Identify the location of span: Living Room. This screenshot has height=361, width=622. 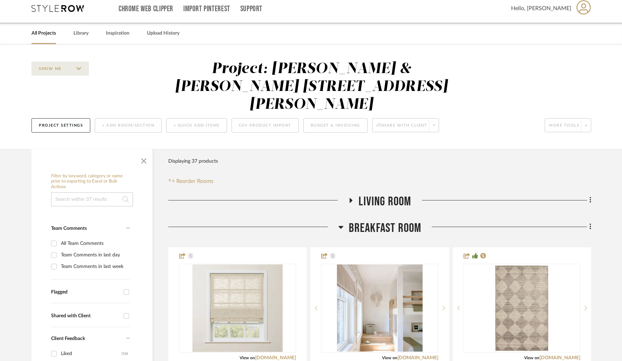
(385, 202).